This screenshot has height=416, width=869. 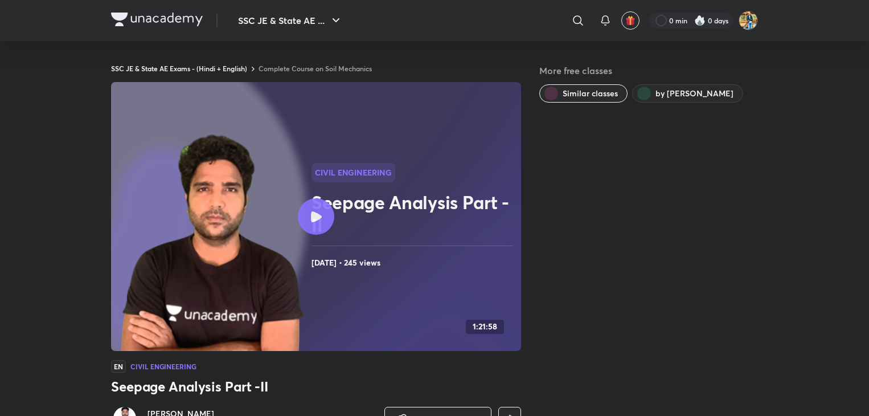 What do you see at coordinates (748, 20) in the screenshot?
I see `img: Tampoo Sambyal` at bounding box center [748, 20].